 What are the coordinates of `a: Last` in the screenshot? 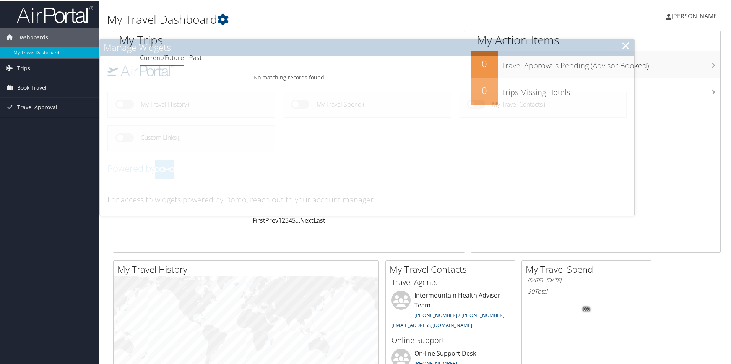 It's located at (319, 220).